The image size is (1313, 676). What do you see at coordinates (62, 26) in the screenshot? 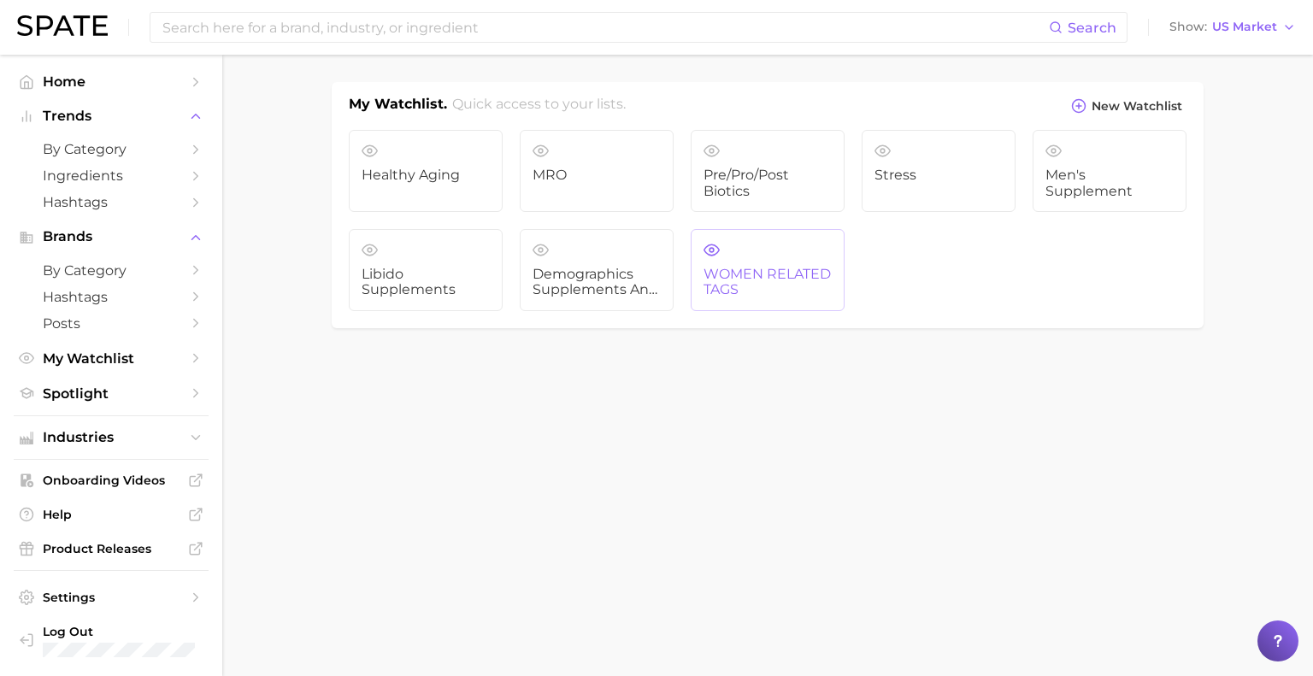
I see `img: SPATE` at bounding box center [62, 26].